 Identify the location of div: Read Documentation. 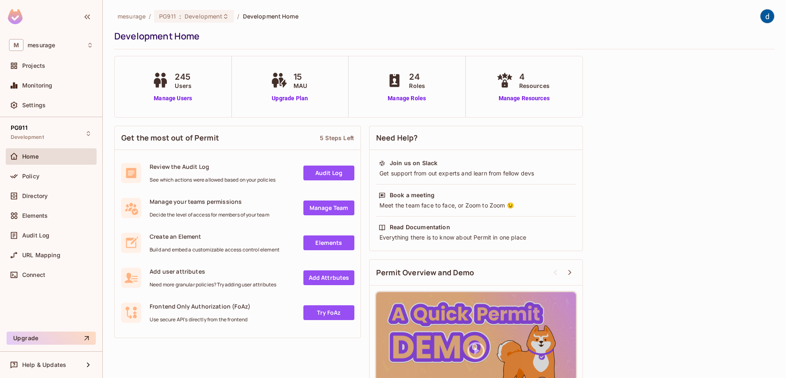
(419, 227).